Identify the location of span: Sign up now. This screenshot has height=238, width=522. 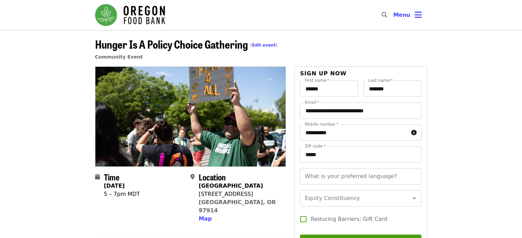
(323, 73).